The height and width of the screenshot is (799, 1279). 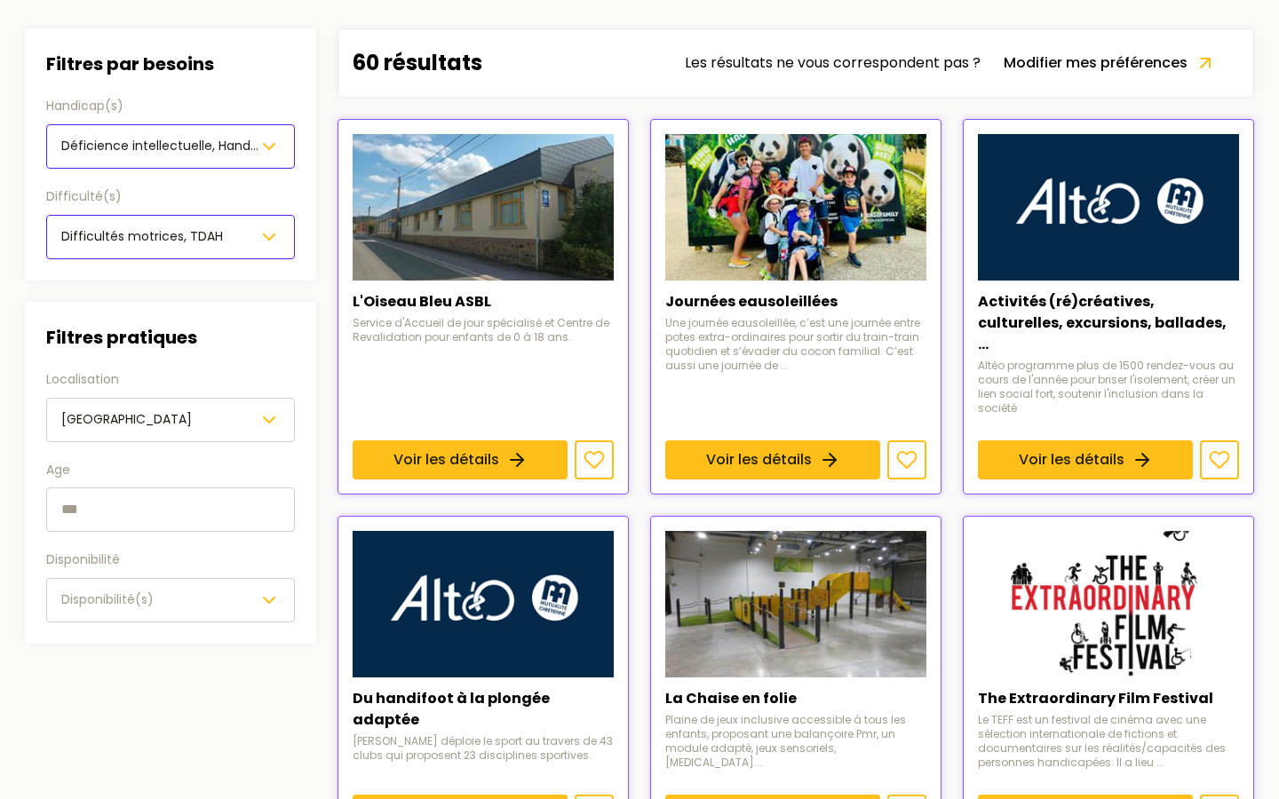 What do you see at coordinates (417, 63) in the screenshot?
I see `p: 60 résultats` at bounding box center [417, 63].